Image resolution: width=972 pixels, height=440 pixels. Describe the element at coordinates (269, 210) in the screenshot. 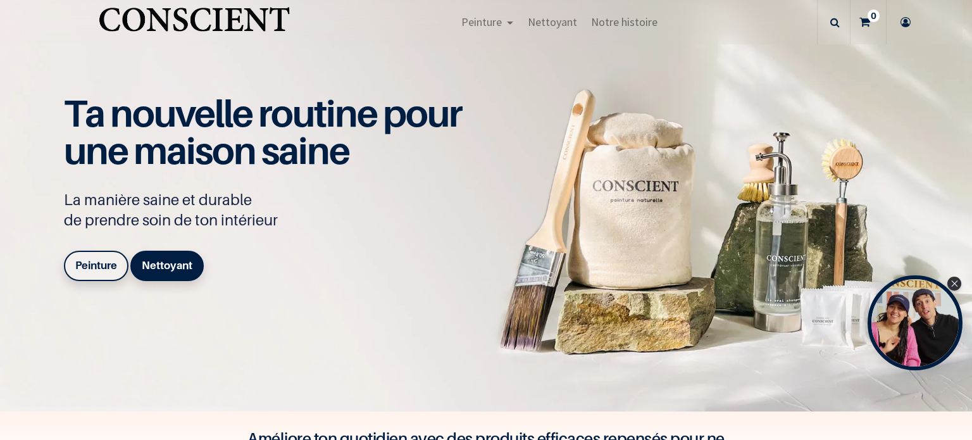

I see `p: La manière saine et durable de prendre soin de ton intérieur` at that location.